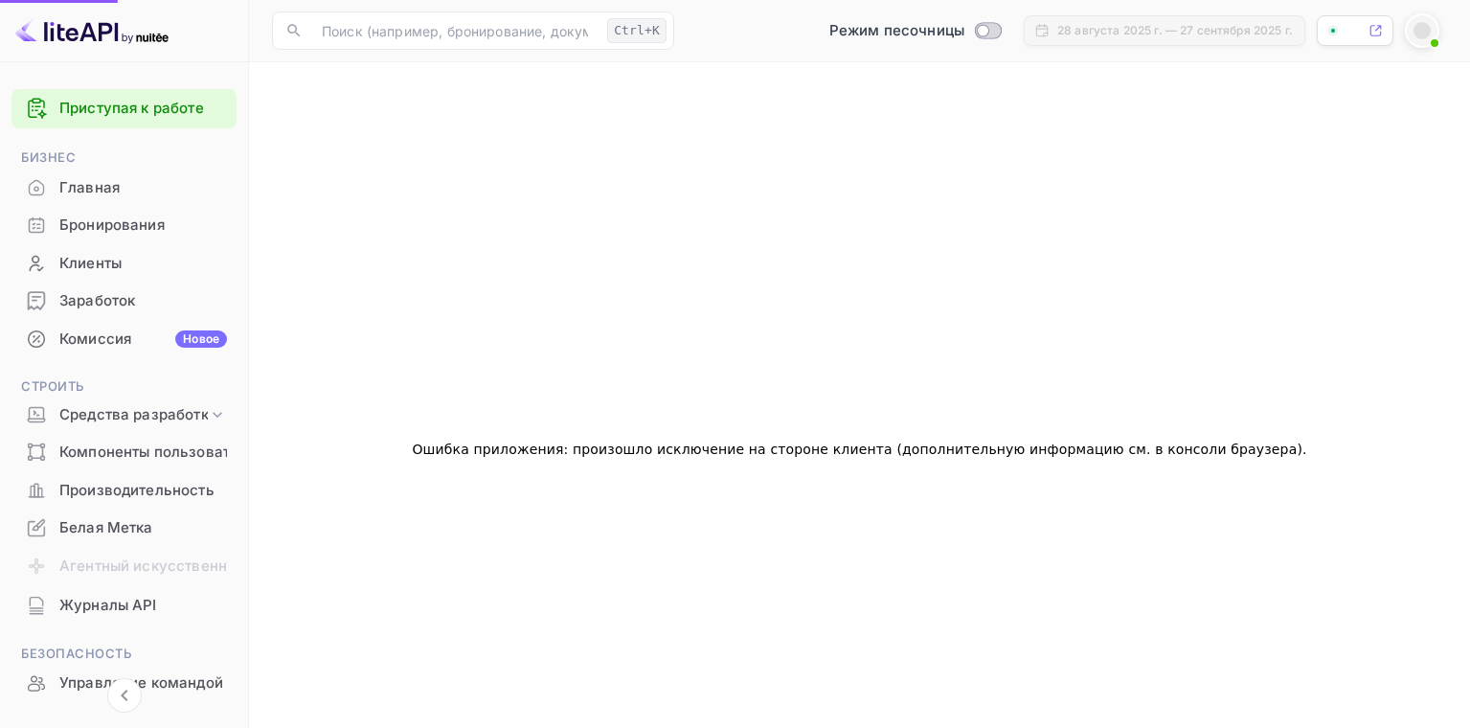  What do you see at coordinates (124, 224) in the screenshot?
I see `a: Бронирования` at bounding box center [124, 224].